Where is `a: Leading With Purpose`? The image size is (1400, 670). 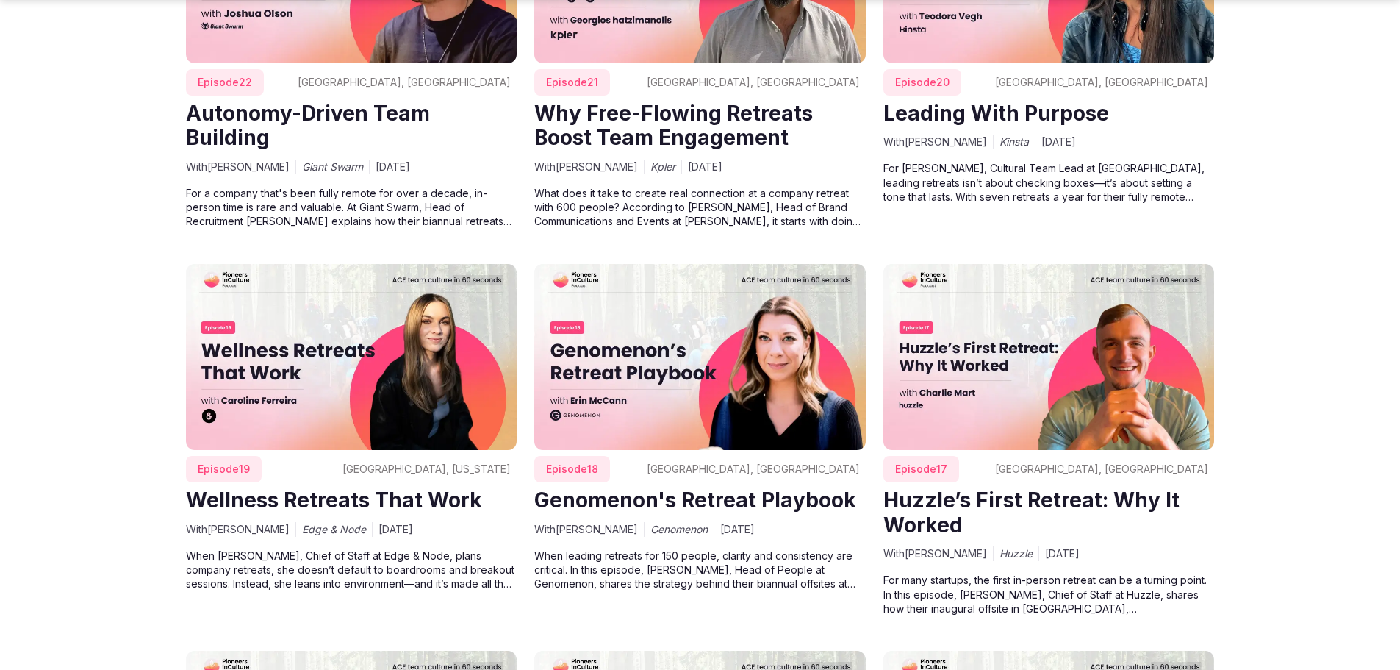 a: Leading With Purpose is located at coordinates (996, 113).